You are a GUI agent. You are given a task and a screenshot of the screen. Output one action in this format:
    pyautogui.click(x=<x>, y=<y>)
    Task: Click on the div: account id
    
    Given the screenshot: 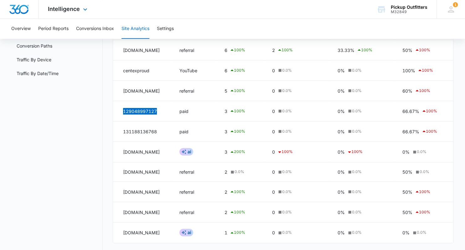 What is the action you would take?
    pyautogui.click(x=409, y=12)
    